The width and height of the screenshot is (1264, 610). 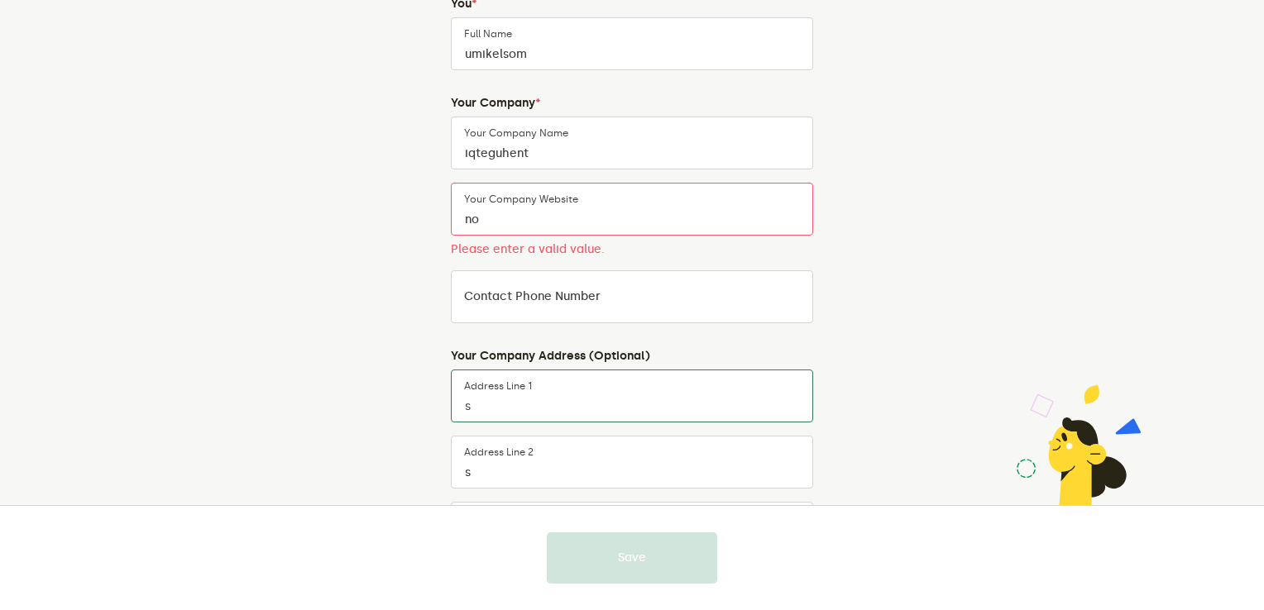 I want to click on label: Full Name, so click(x=488, y=34).